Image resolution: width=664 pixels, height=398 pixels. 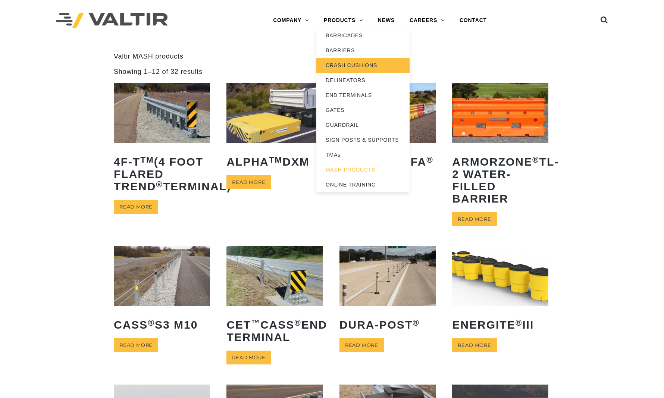 I want to click on a: MASH PRODUCTS, so click(x=363, y=170).